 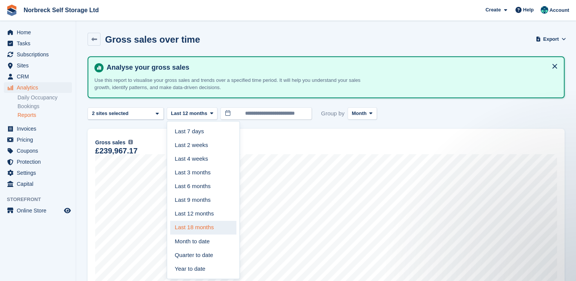 What do you see at coordinates (40, 162) in the screenshot?
I see `span: Protection` at bounding box center [40, 162].